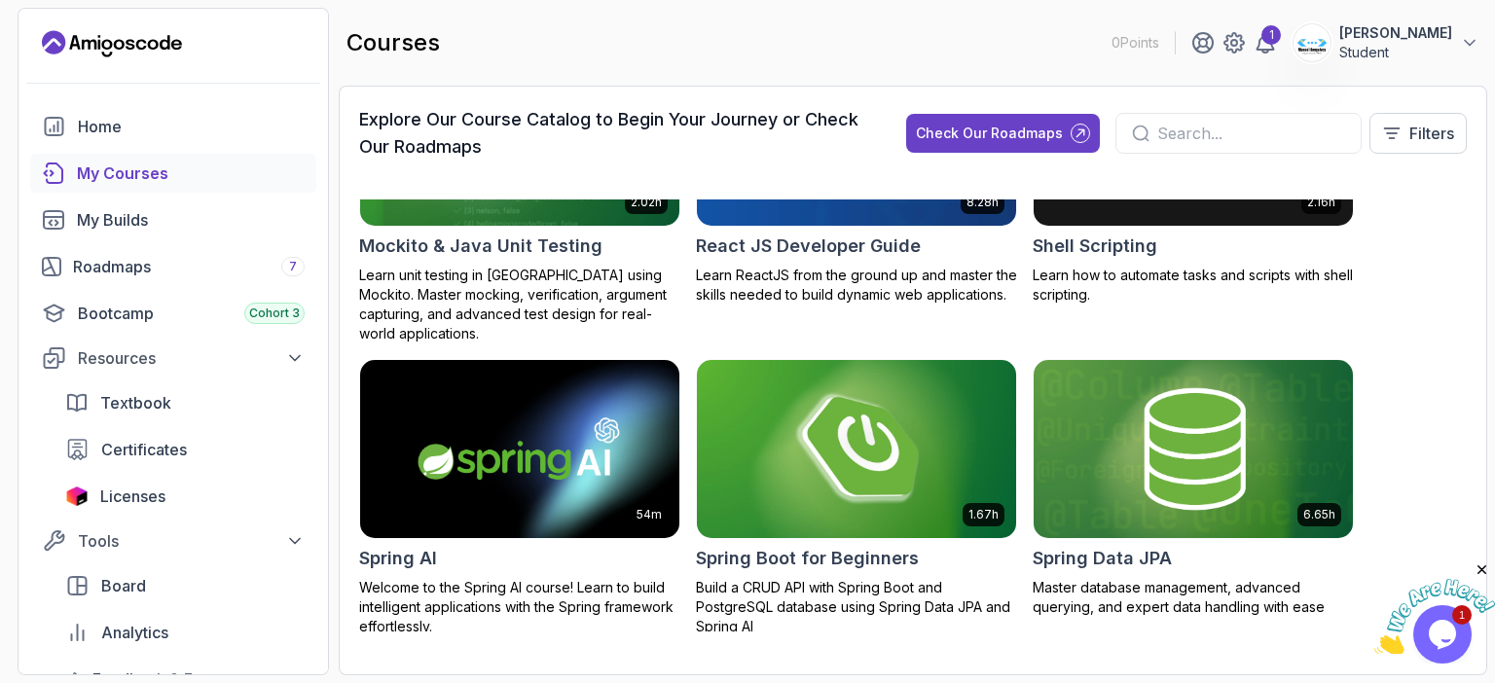 This screenshot has width=1495, height=683. What do you see at coordinates (520, 498) in the screenshot?
I see `a: Spring AI card54mSpring AIWelcome to the Spring AI course! Learn to build intelligent application...` at bounding box center [520, 498].